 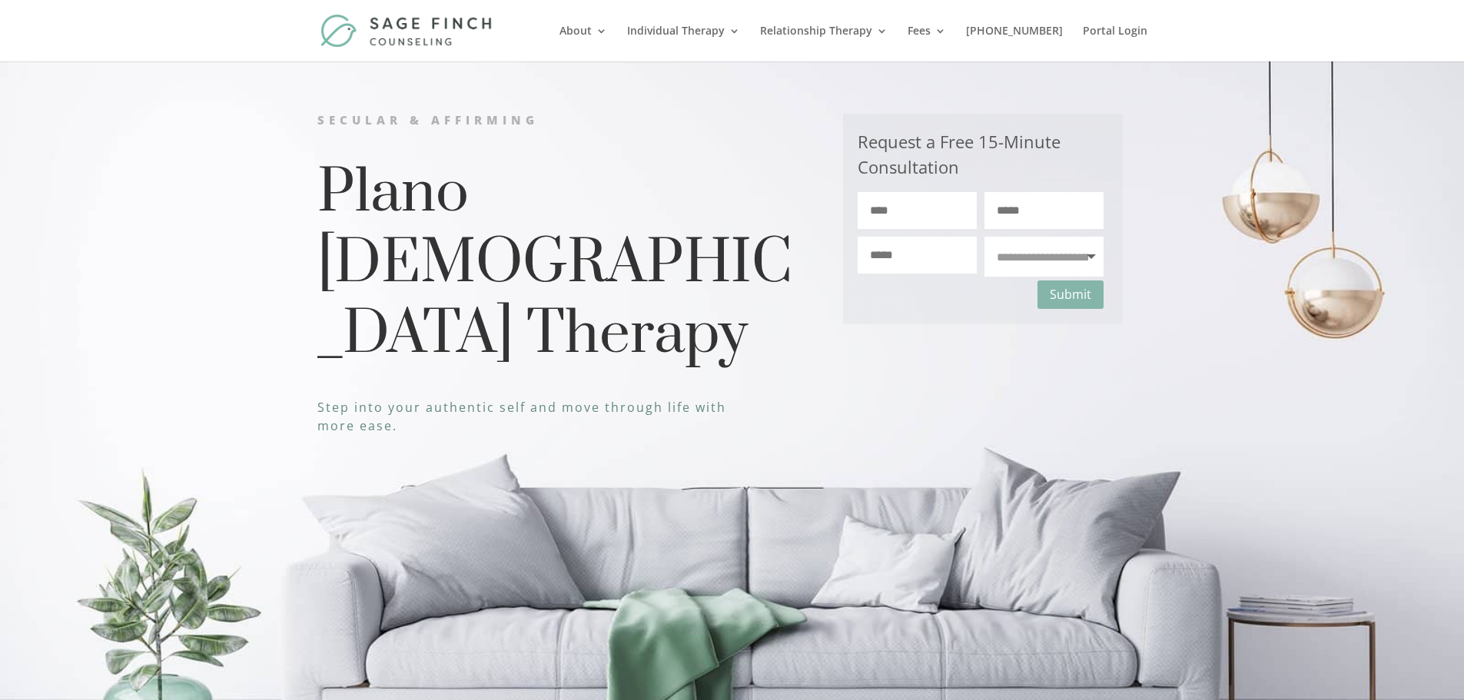 What do you see at coordinates (683, 43) in the screenshot?
I see `a: Individual Therapy` at bounding box center [683, 43].